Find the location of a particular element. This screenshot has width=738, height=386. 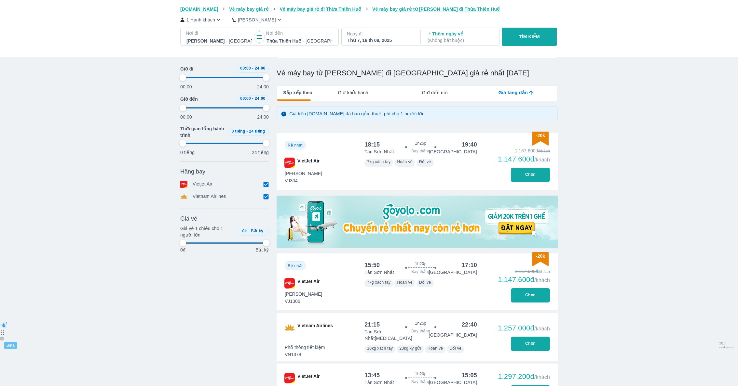

span: 0 tiếng is located at coordinates (238, 131).